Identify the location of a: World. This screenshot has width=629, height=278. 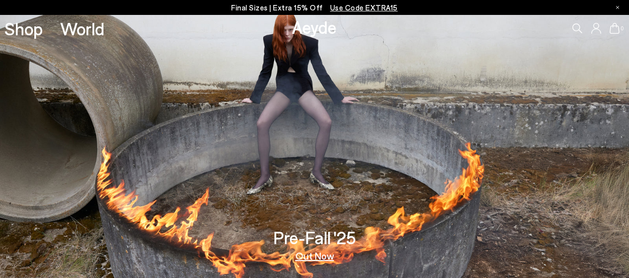
(82, 28).